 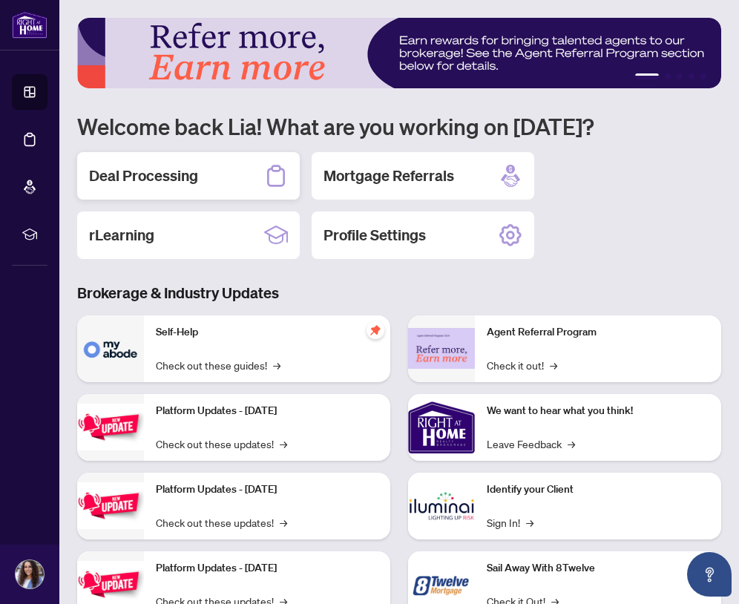 I want to click on button: Open asap, so click(x=709, y=574).